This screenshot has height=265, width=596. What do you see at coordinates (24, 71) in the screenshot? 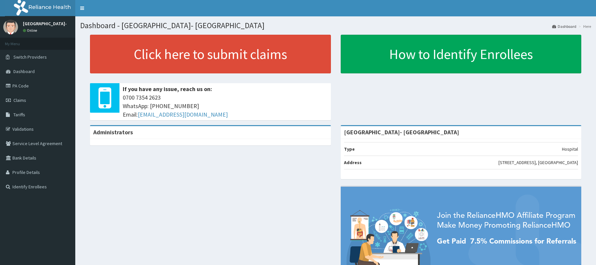
I see `span: Dashboard` at bounding box center [24, 71].